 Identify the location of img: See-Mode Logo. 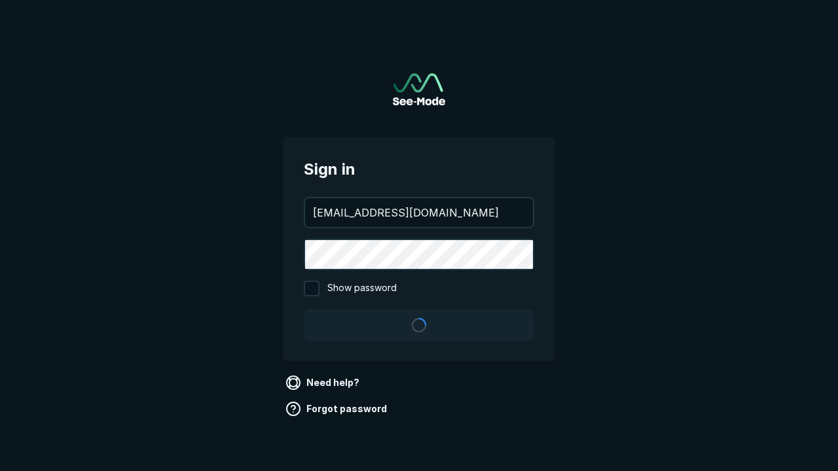
(419, 89).